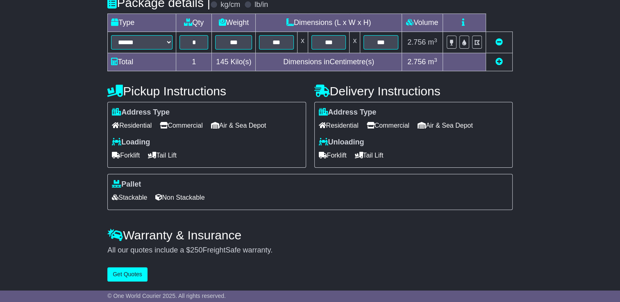 This screenshot has height=302, width=620. Describe the element at coordinates (329, 62) in the screenshot. I see `td: Dimensions in Centimetre(s)` at that location.